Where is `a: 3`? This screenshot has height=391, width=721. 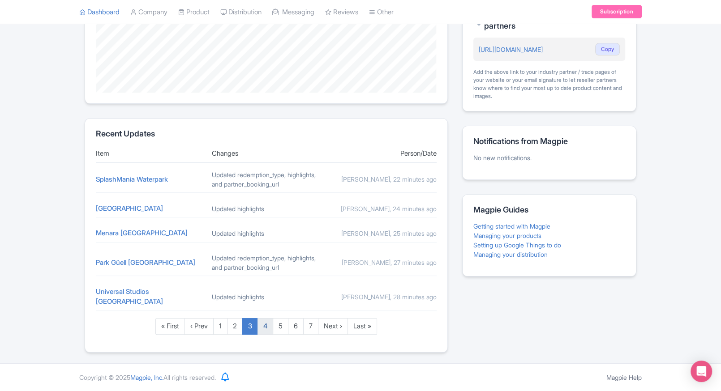
a: 3 is located at coordinates (250, 326).